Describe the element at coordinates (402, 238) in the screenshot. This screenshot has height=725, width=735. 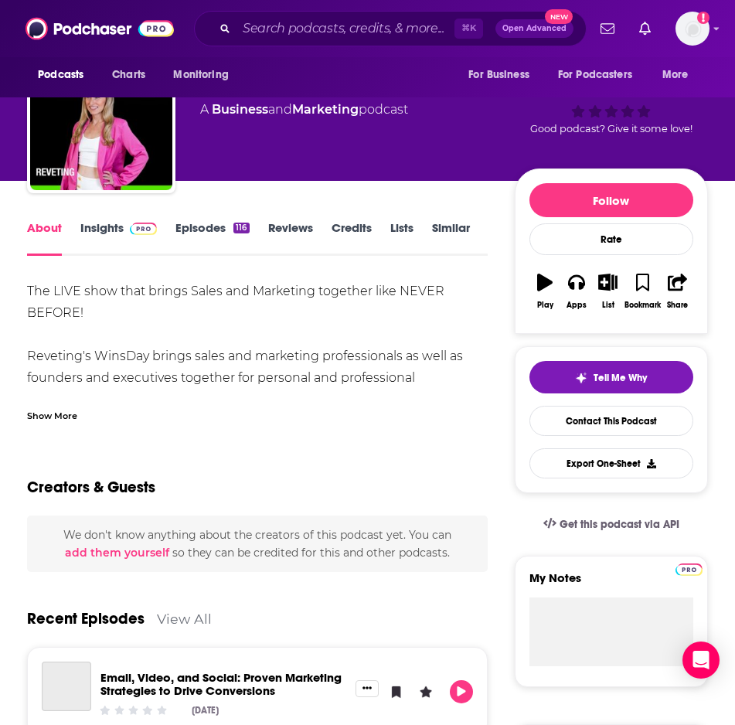
I see `a: Lists` at that location.